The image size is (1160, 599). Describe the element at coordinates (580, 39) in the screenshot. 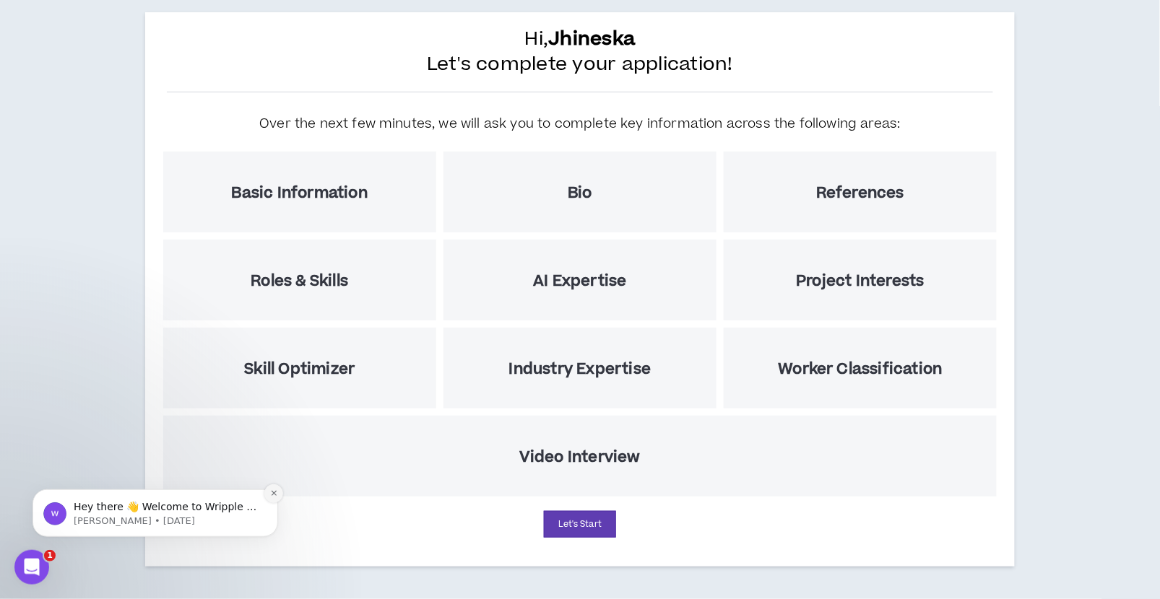

I see `span: Hi,` at that location.